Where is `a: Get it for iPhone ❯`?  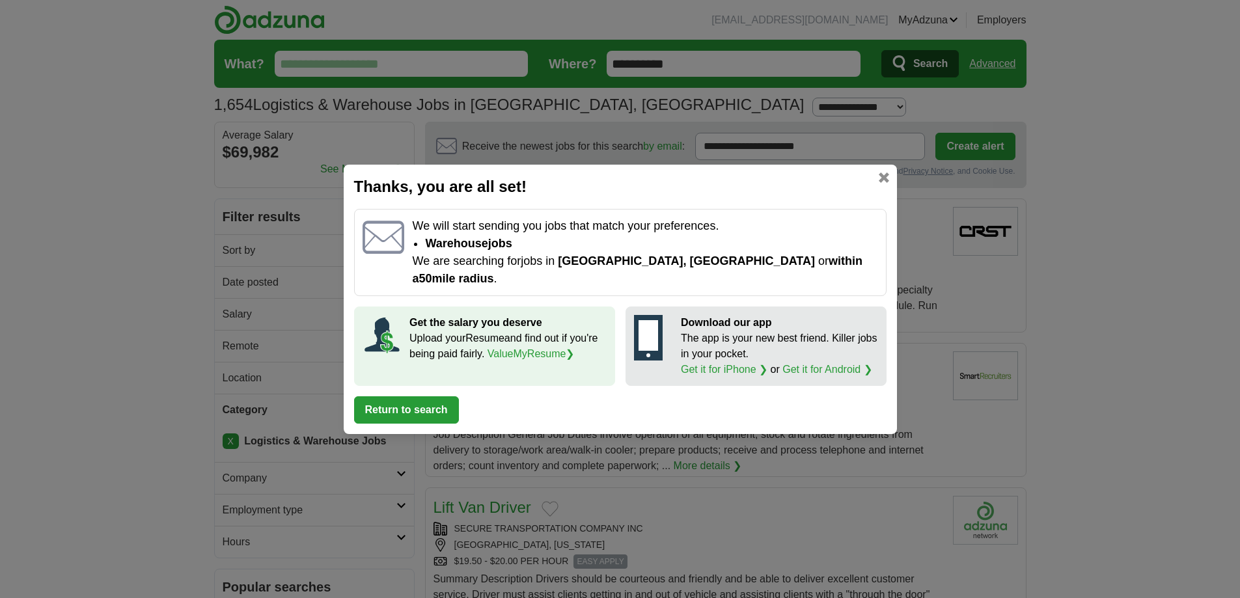 a: Get it for iPhone ❯ is located at coordinates (724, 369).